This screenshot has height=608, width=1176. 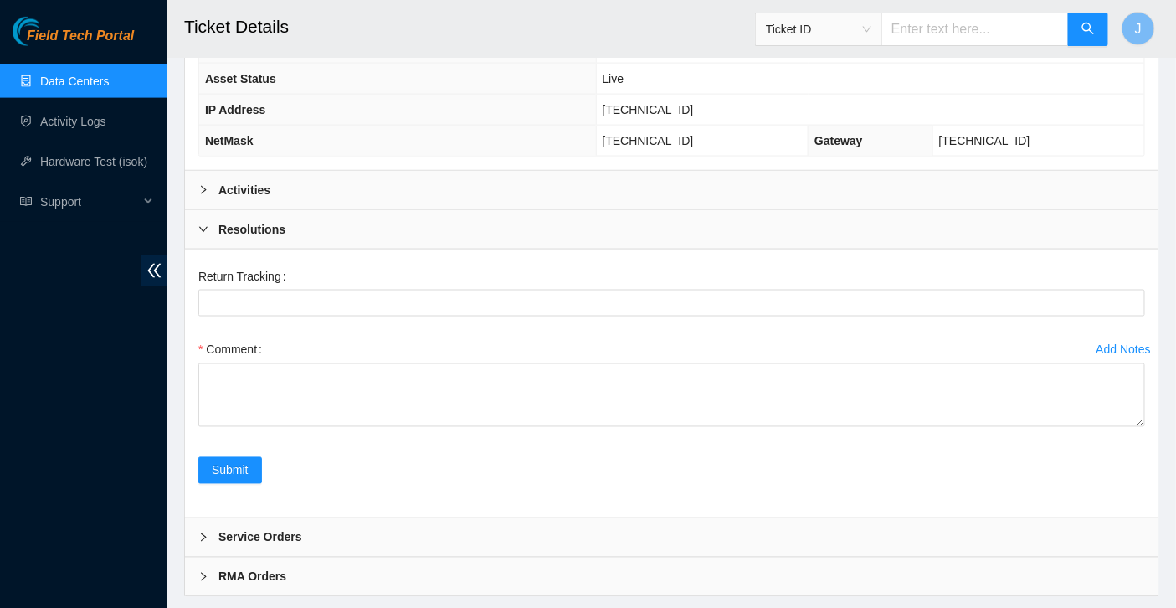 What do you see at coordinates (252, 577) in the screenshot?
I see `b: RMA Orders` at bounding box center [252, 577].